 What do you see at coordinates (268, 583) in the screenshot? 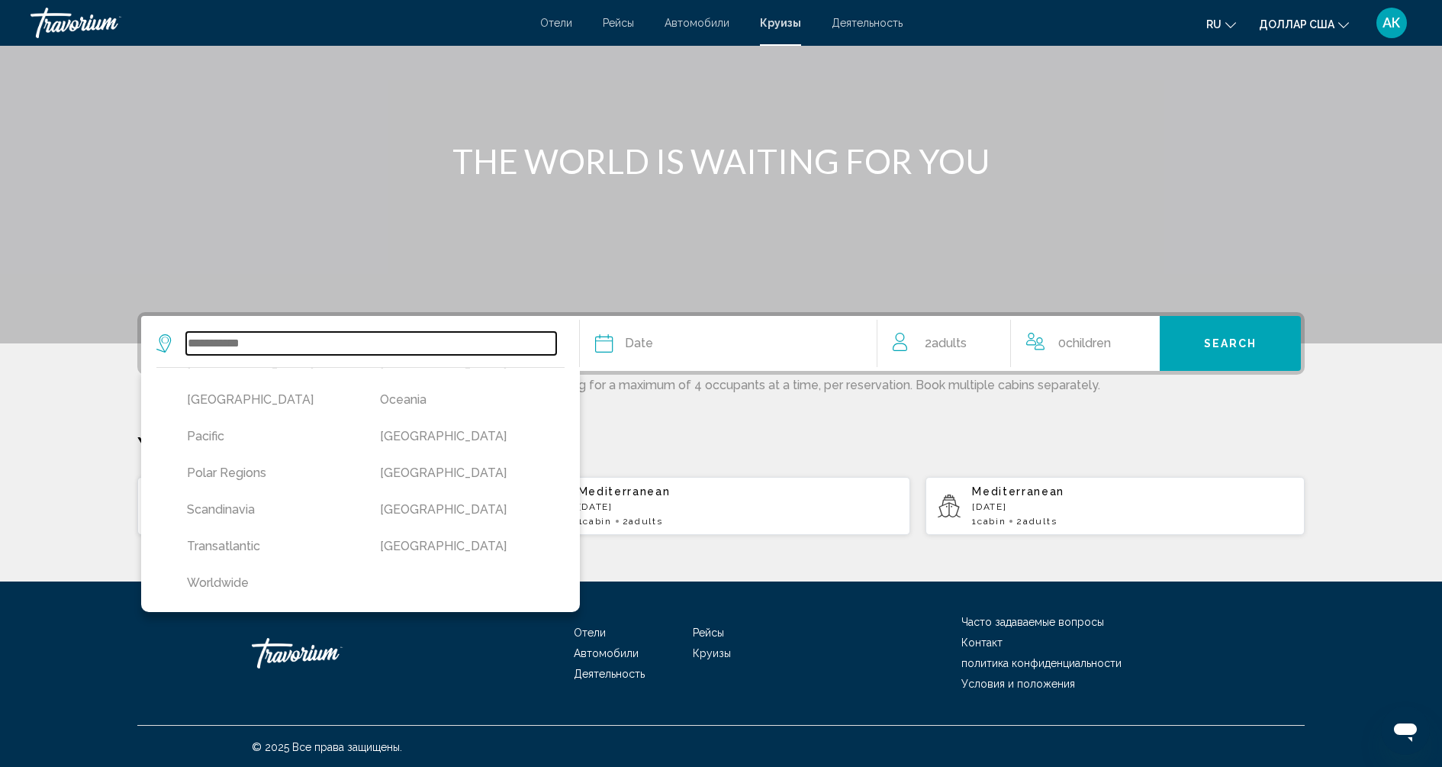
I see `button: Worldwide` at bounding box center [268, 583].